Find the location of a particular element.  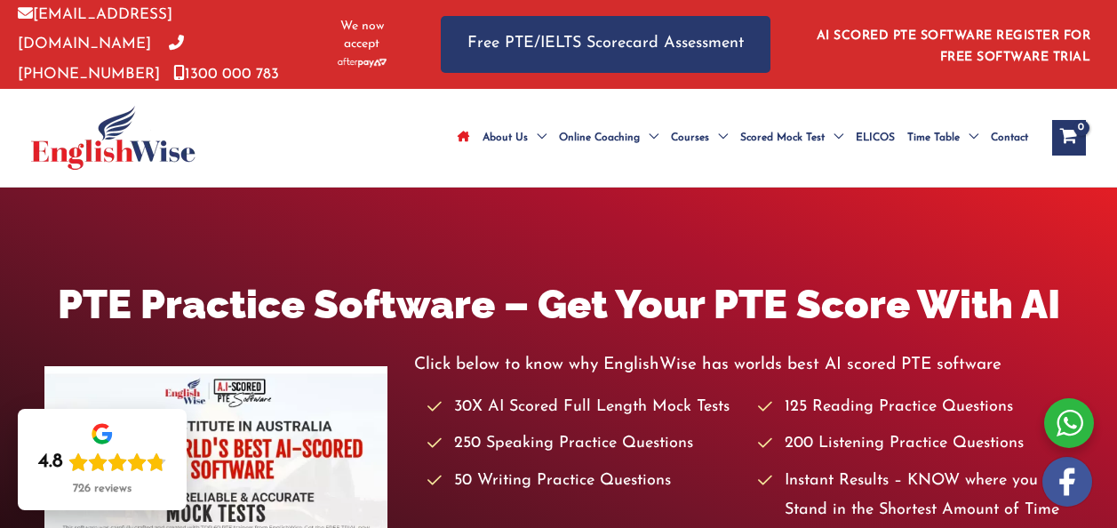

img: Afterpay-Logo is located at coordinates (362, 62).